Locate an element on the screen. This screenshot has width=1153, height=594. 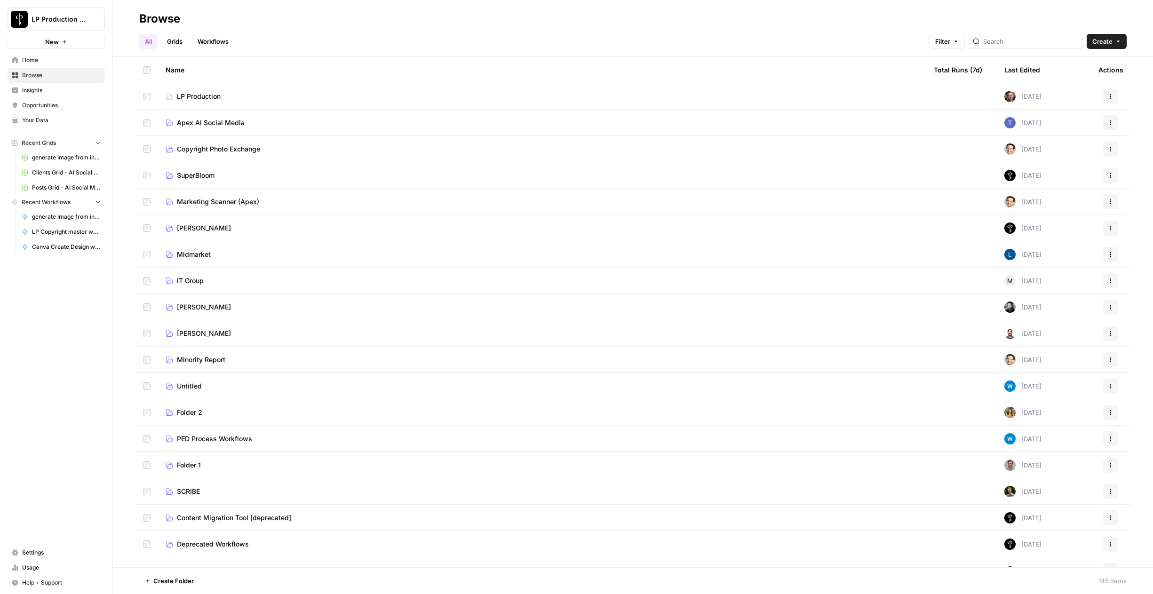
img: LP Production Workloads Logo is located at coordinates (19, 19).